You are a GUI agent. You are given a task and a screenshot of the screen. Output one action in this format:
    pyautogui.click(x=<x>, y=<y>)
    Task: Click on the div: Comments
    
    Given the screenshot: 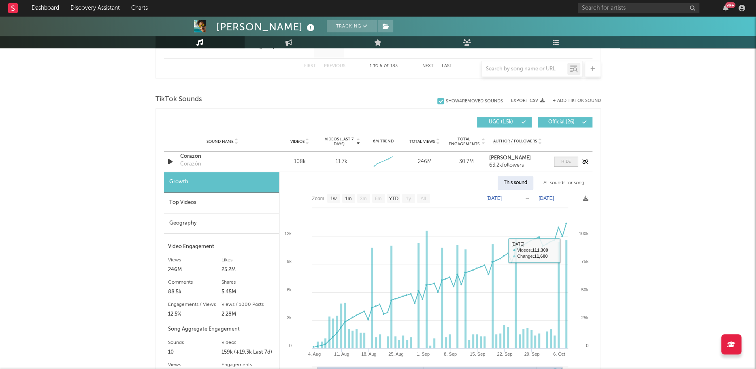 What is the action you would take?
    pyautogui.click(x=195, y=283)
    